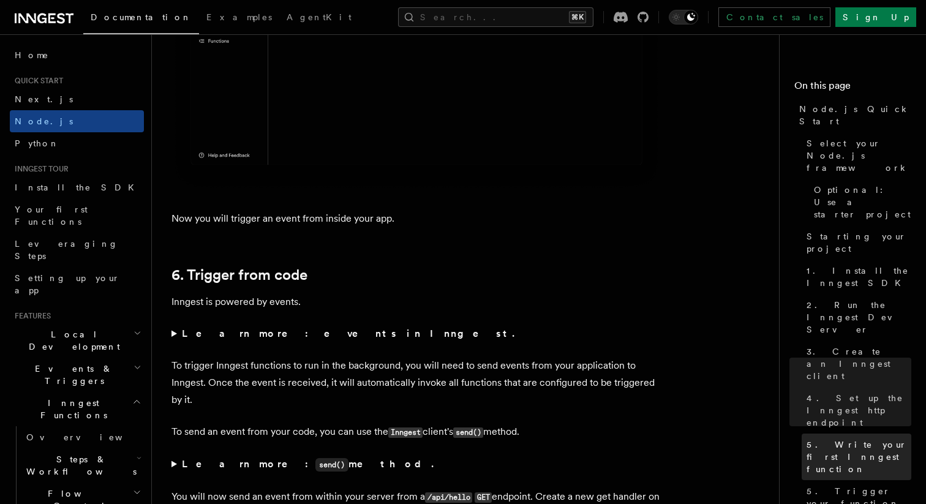 The height and width of the screenshot is (504, 926). What do you see at coordinates (30, 316) in the screenshot?
I see `span: Features` at bounding box center [30, 316].